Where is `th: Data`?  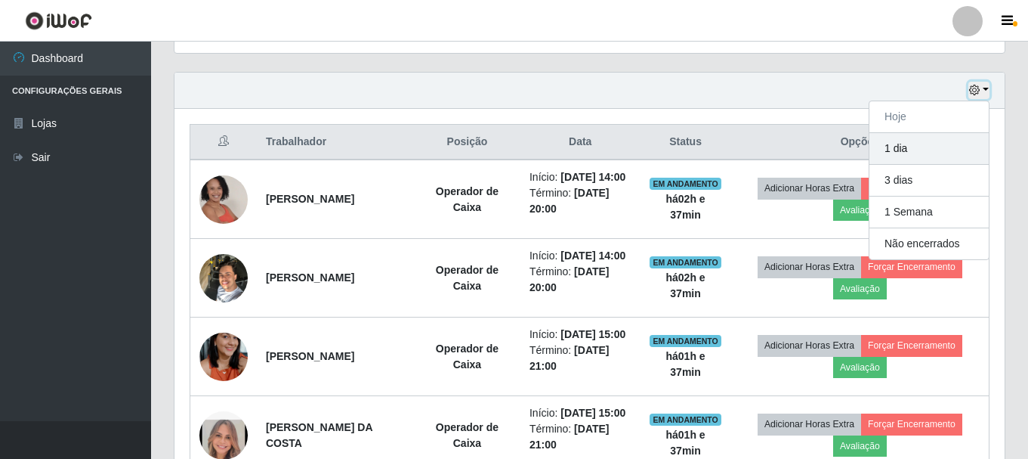 th: Data is located at coordinates (580, 142).